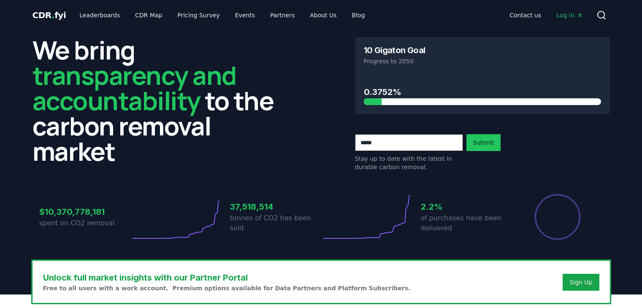 Image resolution: width=642 pixels, height=308 pixels. Describe the element at coordinates (282, 15) in the screenshot. I see `a: Partners` at that location.